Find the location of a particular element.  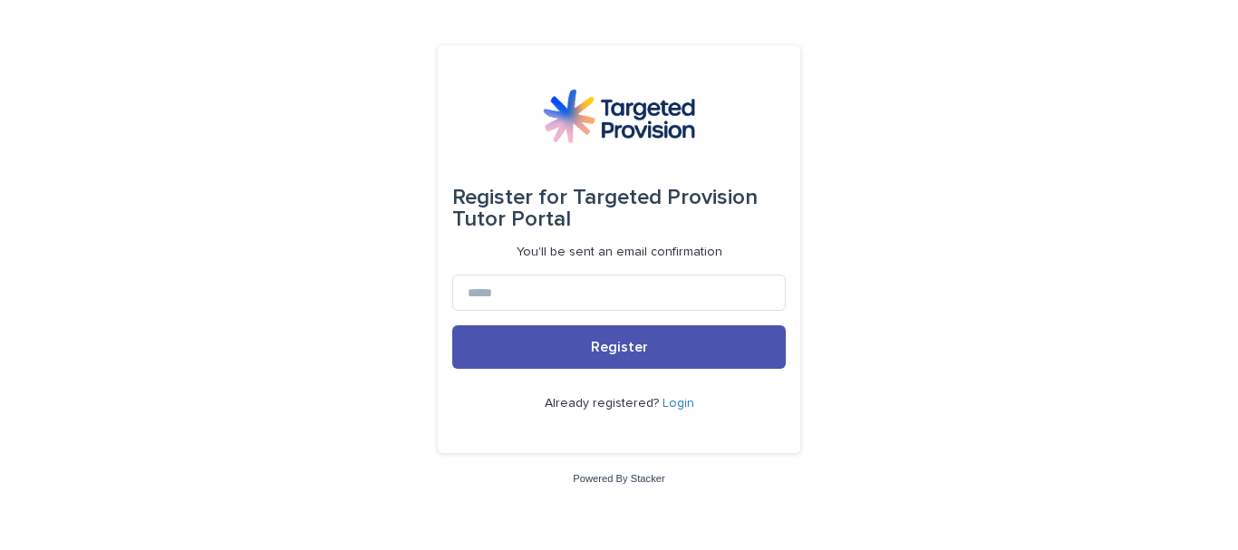

img: M5nRWzHhSzIhMunXDL62 is located at coordinates (619, 116).